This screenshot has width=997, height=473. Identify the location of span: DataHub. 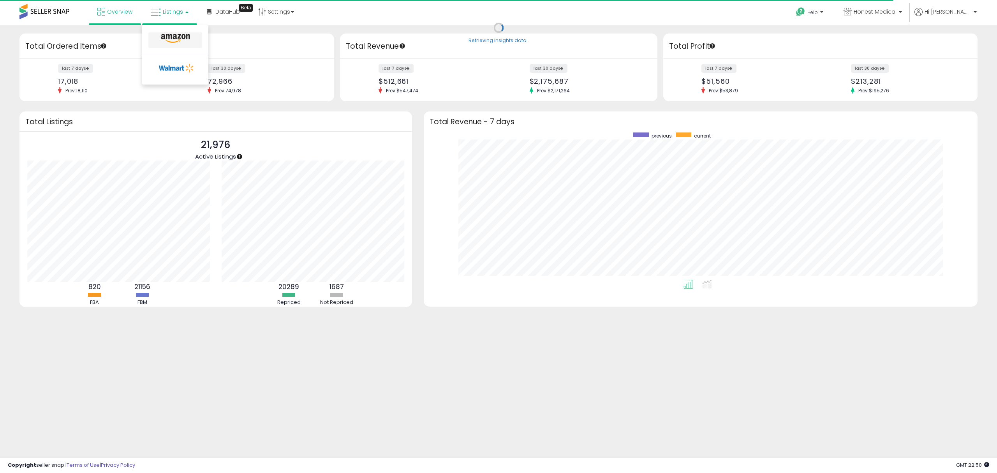
(227, 12).